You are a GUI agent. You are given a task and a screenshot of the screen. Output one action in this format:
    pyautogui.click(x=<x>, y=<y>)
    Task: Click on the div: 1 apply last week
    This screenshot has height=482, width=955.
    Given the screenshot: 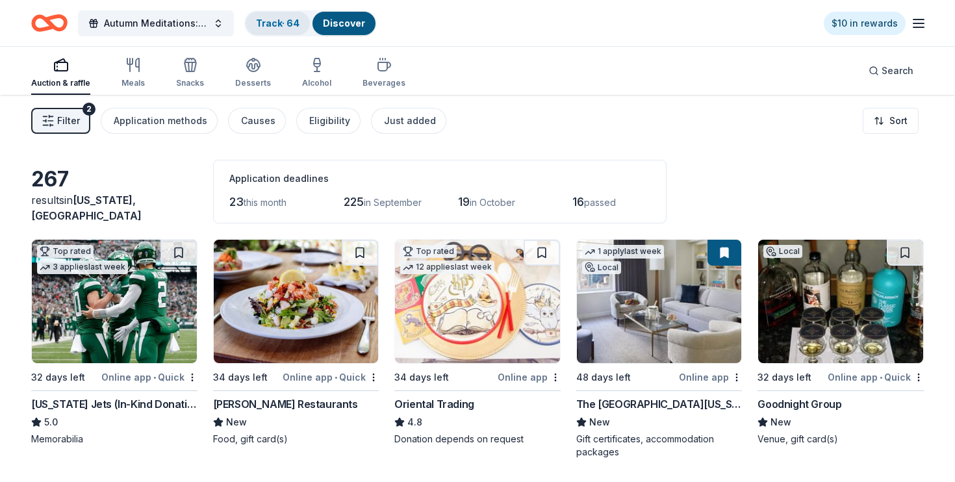 What is the action you would take?
    pyautogui.click(x=623, y=252)
    